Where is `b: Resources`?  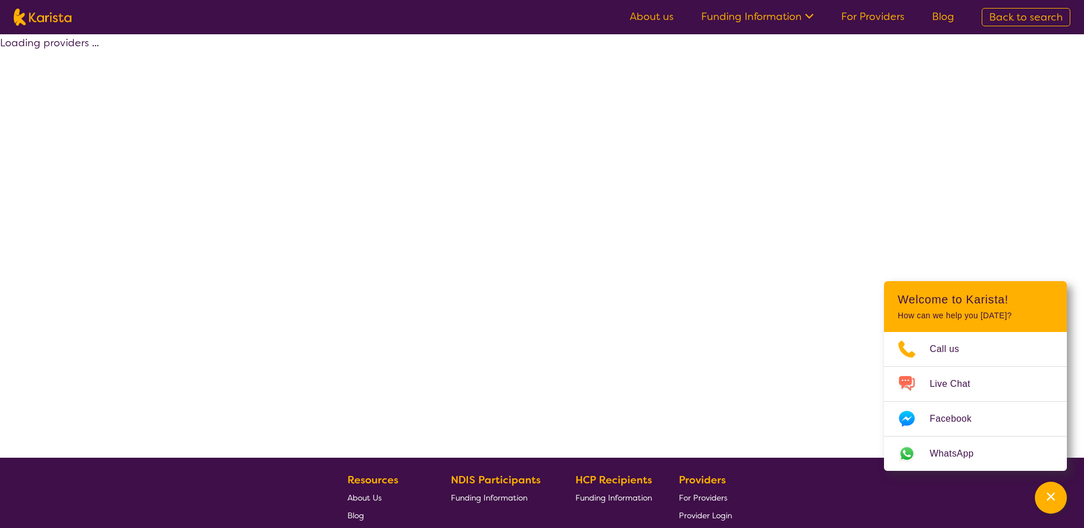
b: Resources is located at coordinates (372, 480).